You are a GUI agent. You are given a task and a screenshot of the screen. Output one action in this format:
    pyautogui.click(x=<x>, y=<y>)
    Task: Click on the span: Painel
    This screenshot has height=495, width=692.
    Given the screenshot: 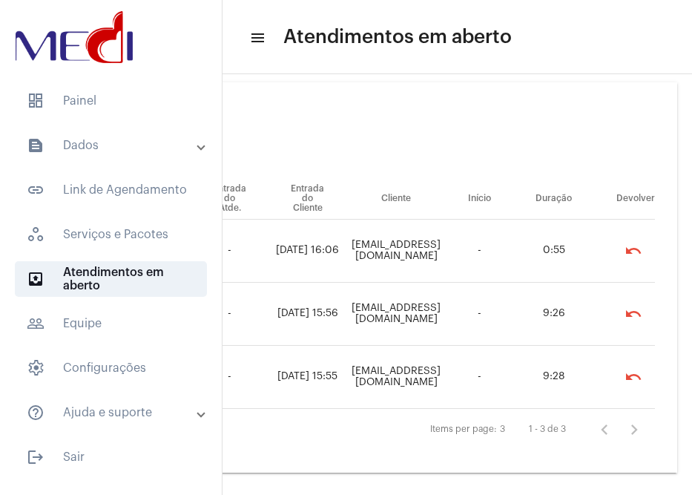 What is the action you would take?
    pyautogui.click(x=111, y=101)
    